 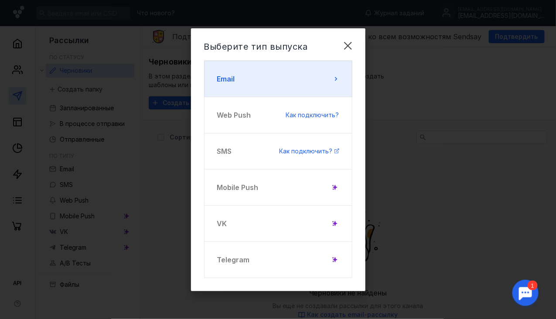 I want to click on div: 1, so click(x=24, y=10).